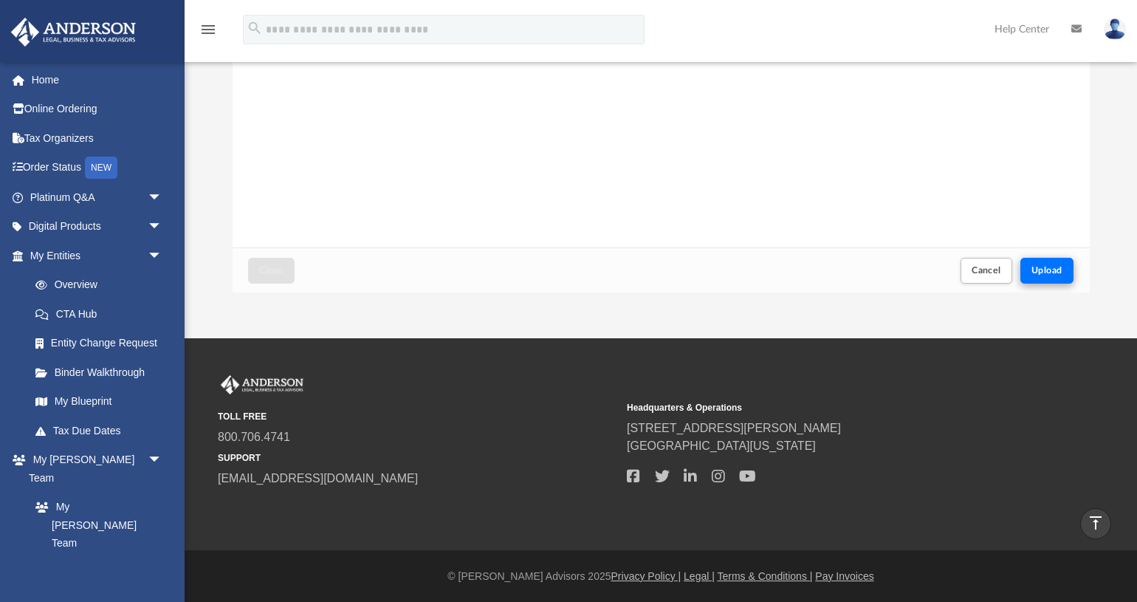 The width and height of the screenshot is (1137, 602). I want to click on a: vertical_align_top, so click(1096, 524).